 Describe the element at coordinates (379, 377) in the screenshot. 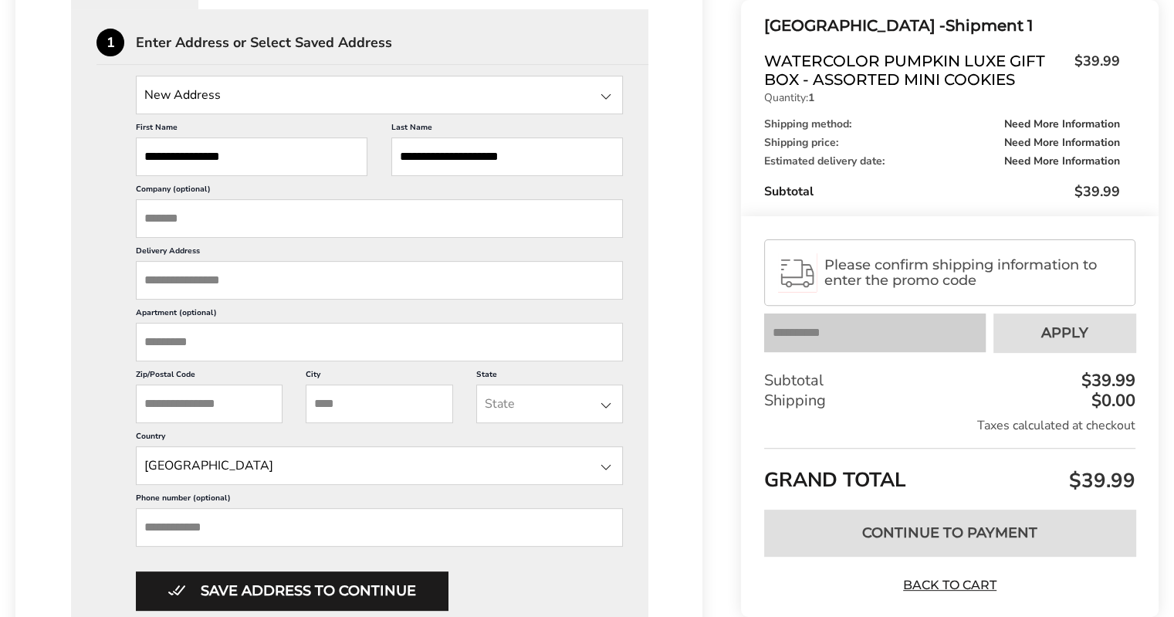

I see `label: City` at that location.